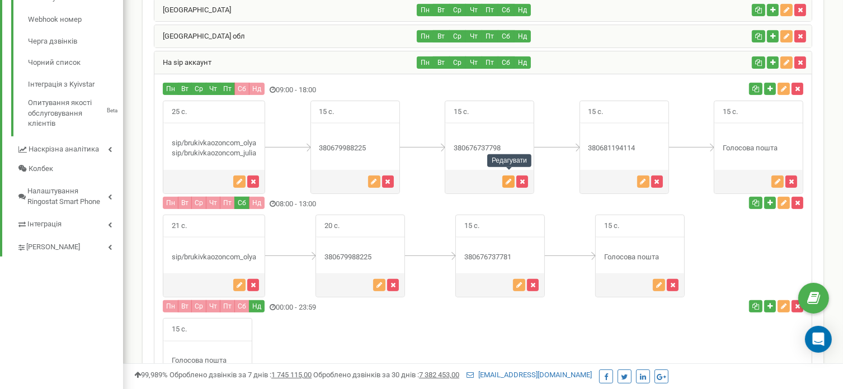 The width and height of the screenshot is (843, 389). I want to click on u: 1 745 115,00, so click(292, 375).